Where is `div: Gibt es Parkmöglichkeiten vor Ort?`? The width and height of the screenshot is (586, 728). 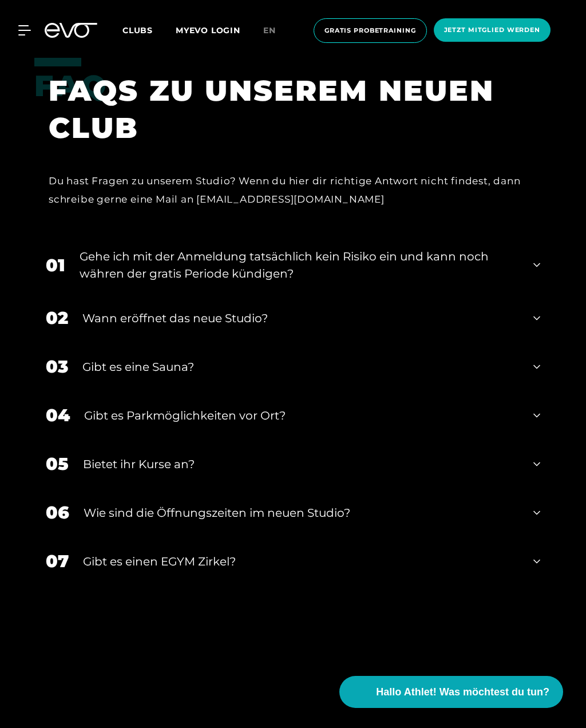
div: Gibt es Parkmöglichkeiten vor Ort? is located at coordinates (302, 416).